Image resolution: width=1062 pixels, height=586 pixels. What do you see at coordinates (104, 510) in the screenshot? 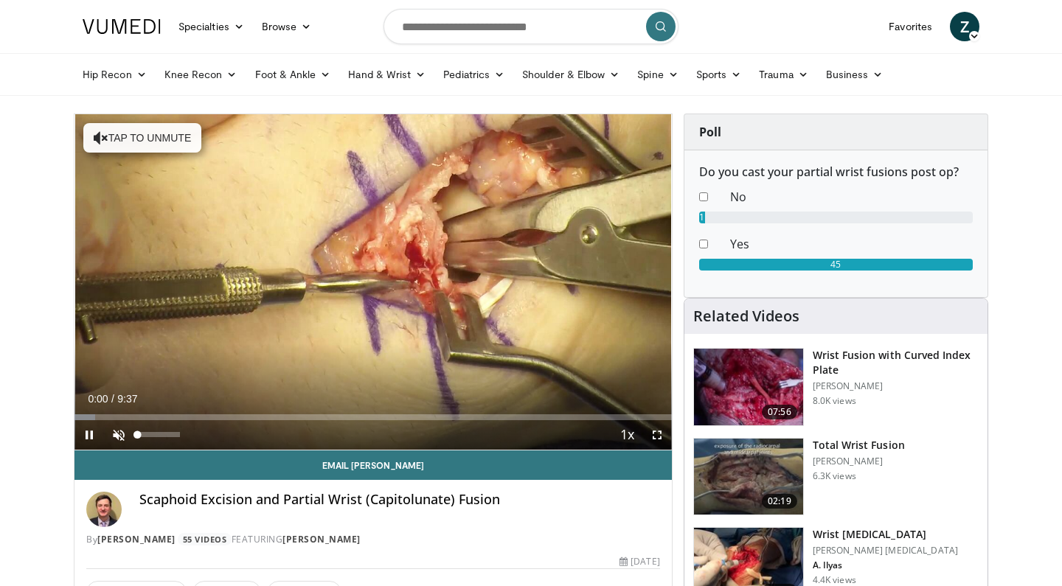
I see `img: Avatar` at bounding box center [104, 510].